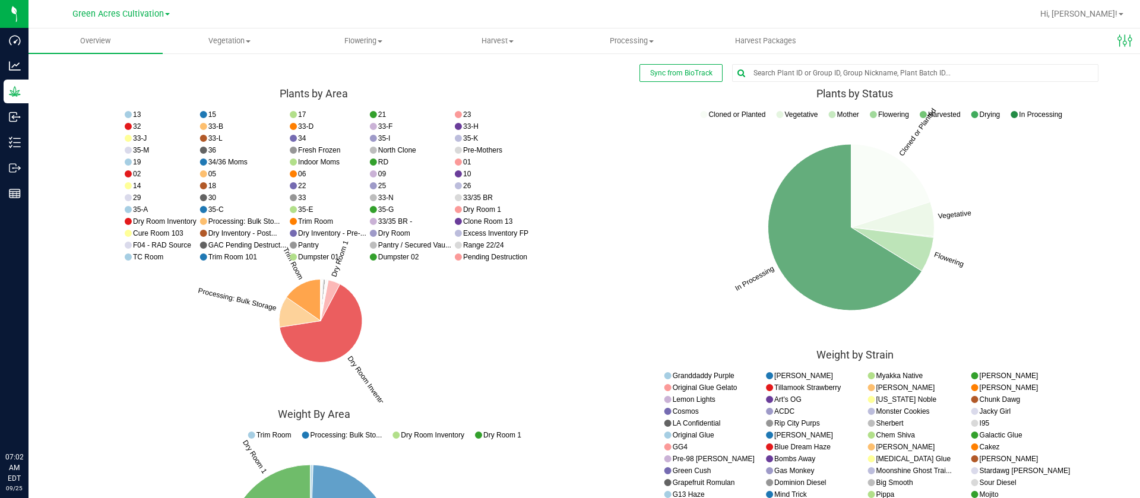 The width and height of the screenshot is (1140, 498). I want to click on text: LA Confidential, so click(697, 423).